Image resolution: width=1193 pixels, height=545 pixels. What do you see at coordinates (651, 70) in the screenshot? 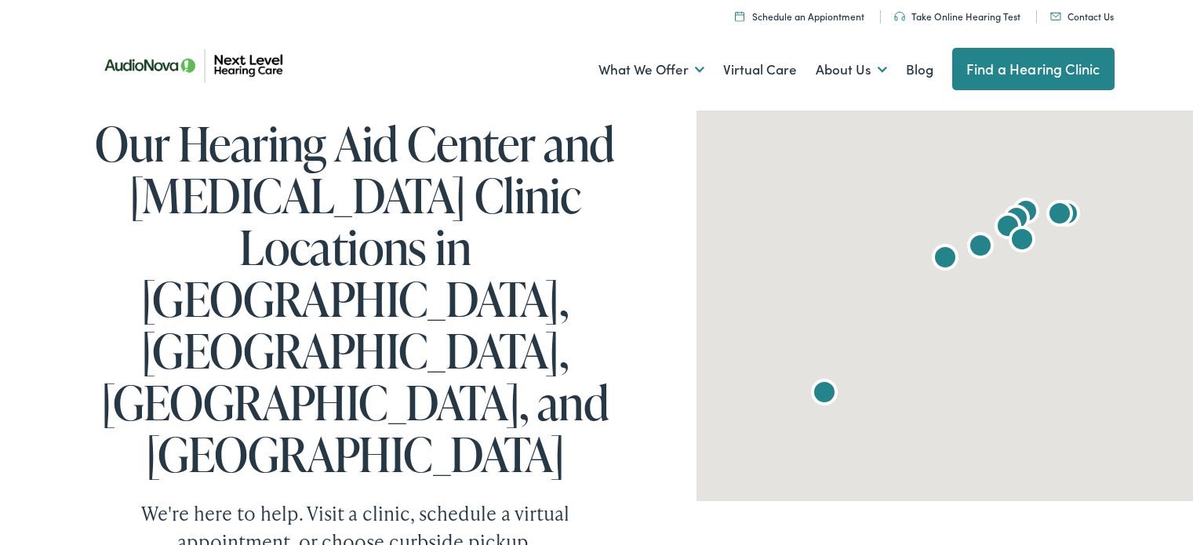
I see `a: What We Offer` at bounding box center [651, 70].